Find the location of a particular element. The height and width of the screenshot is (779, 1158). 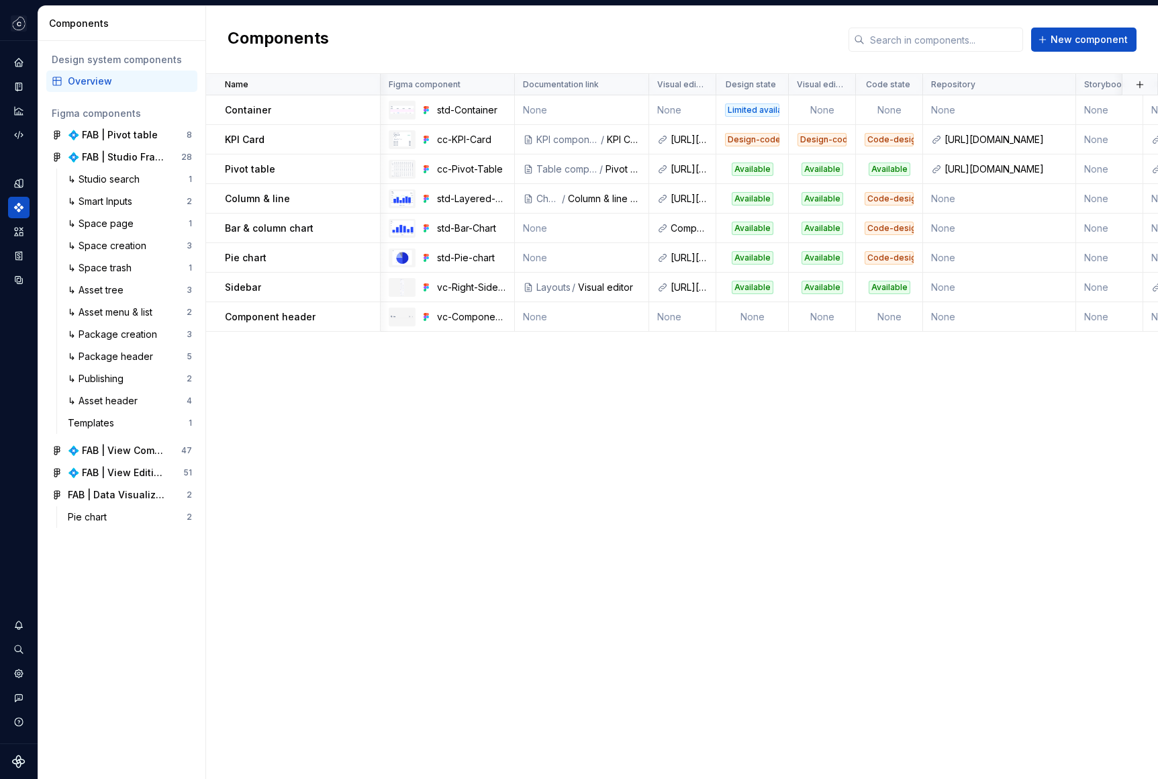

p: Component header is located at coordinates (270, 317).